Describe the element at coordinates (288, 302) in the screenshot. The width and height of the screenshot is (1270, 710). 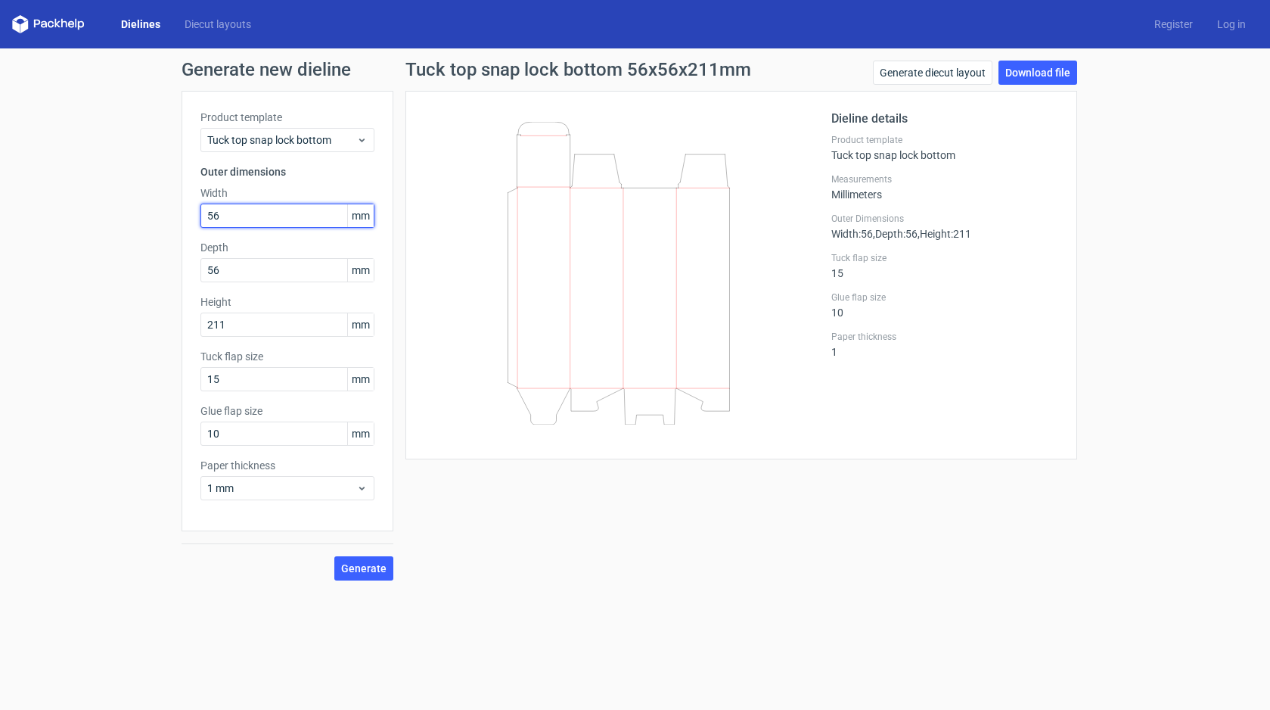
I see `label: Height` at that location.